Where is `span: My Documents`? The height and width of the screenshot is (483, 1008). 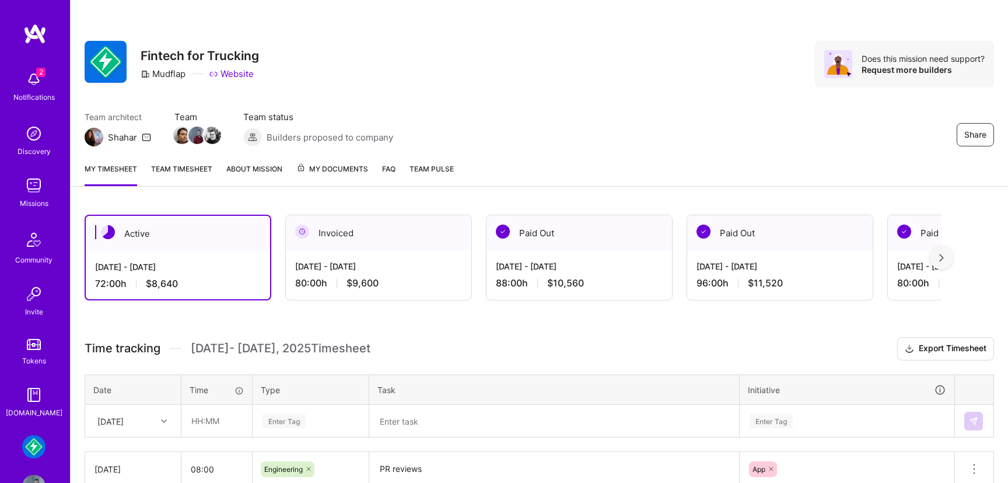
span: My Documents is located at coordinates (332, 169).